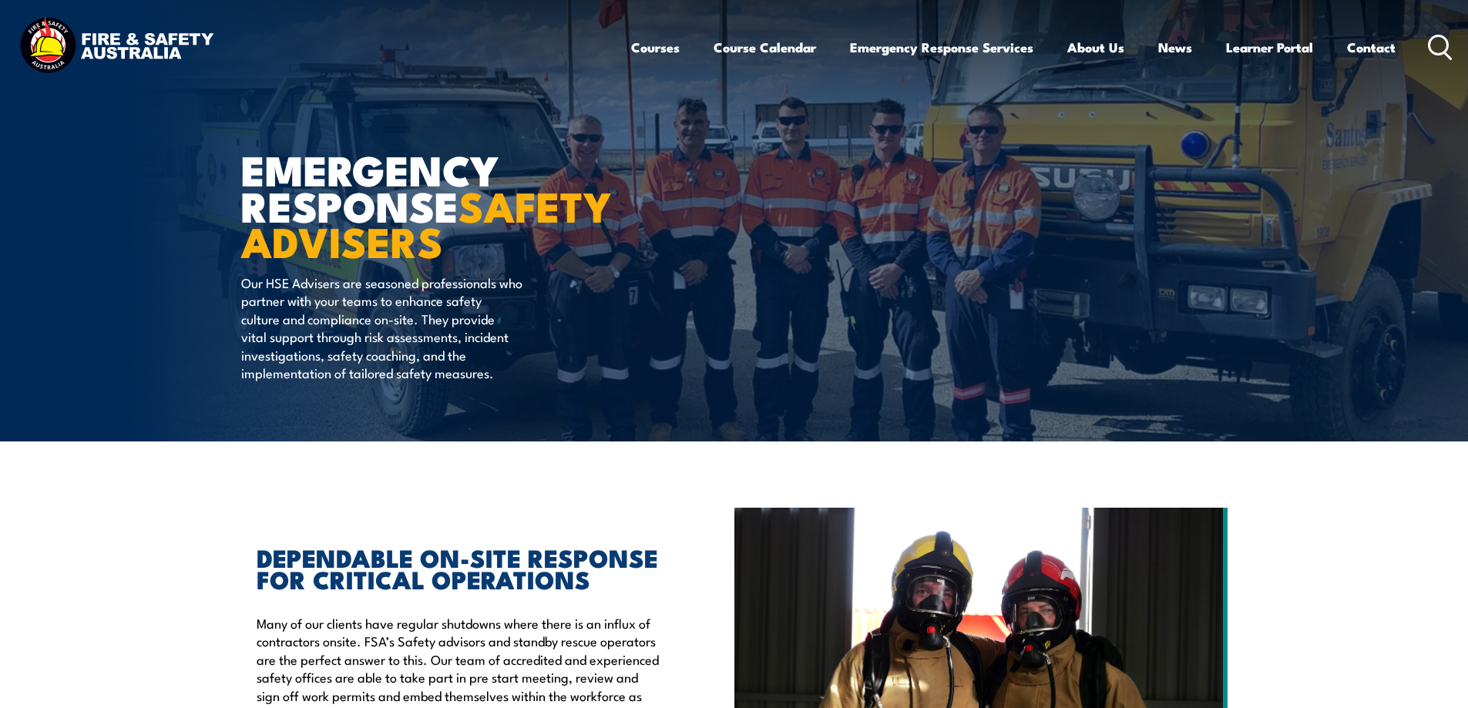  What do you see at coordinates (655, 47) in the screenshot?
I see `a: Courses` at bounding box center [655, 47].